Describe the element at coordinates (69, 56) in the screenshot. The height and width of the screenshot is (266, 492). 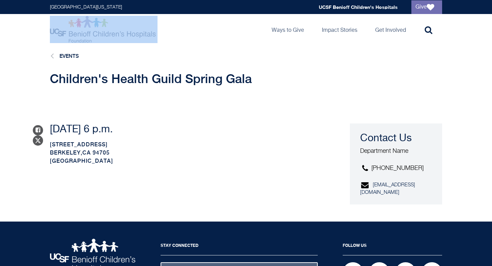
I see `a: Events` at that location.